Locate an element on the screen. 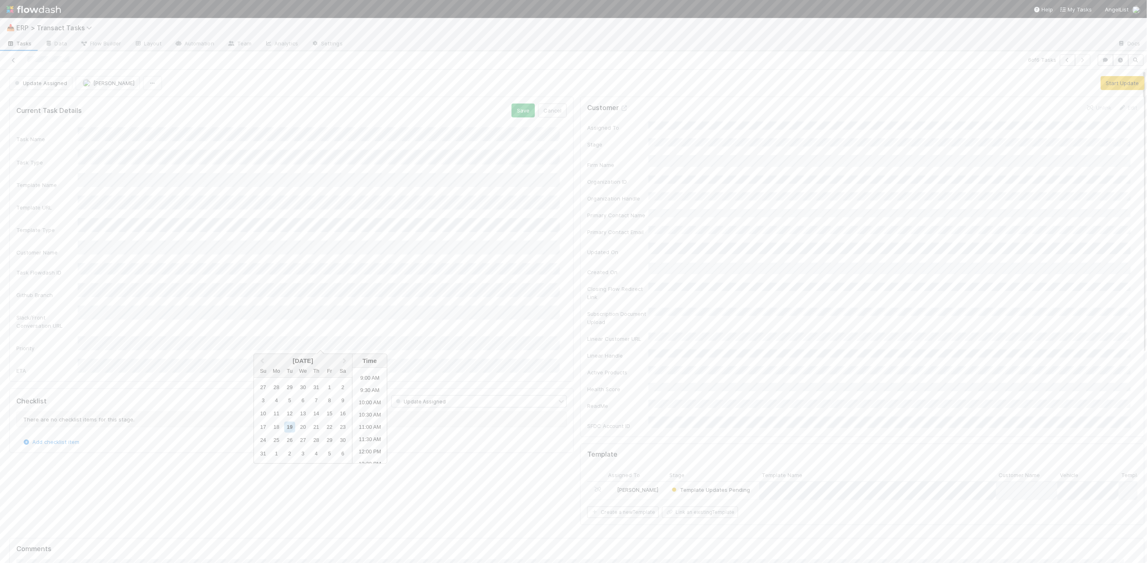  div: There are no checklist items for this stage. is located at coordinates (291, 419).